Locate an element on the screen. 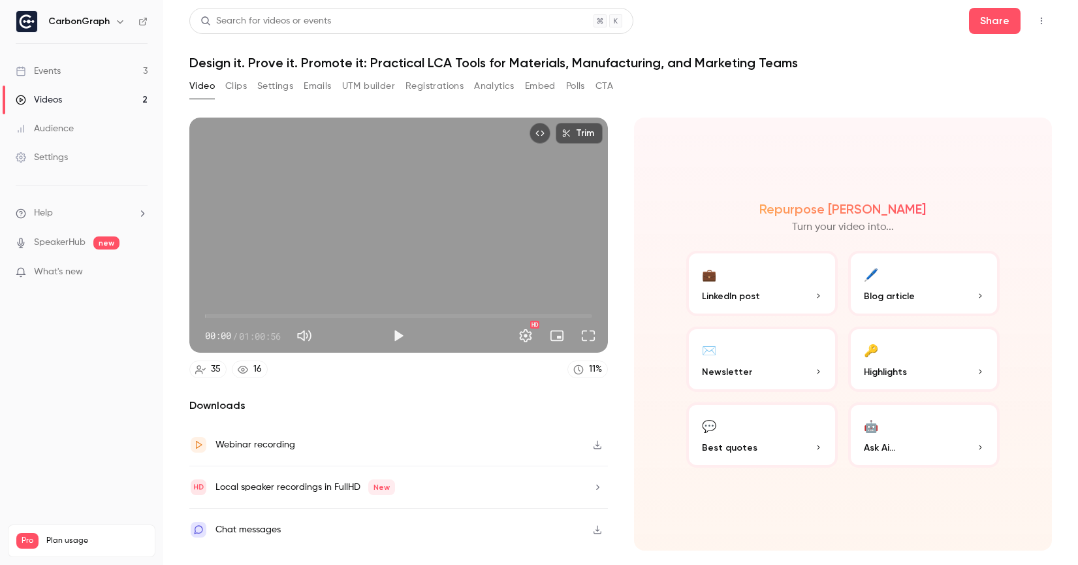  button: Registrations is located at coordinates (434, 86).